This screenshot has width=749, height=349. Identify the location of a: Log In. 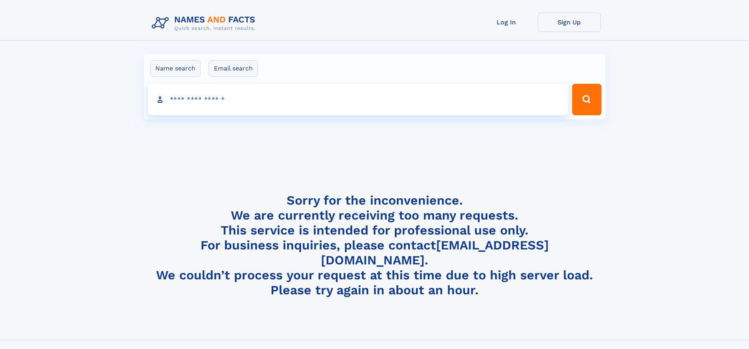
(506, 22).